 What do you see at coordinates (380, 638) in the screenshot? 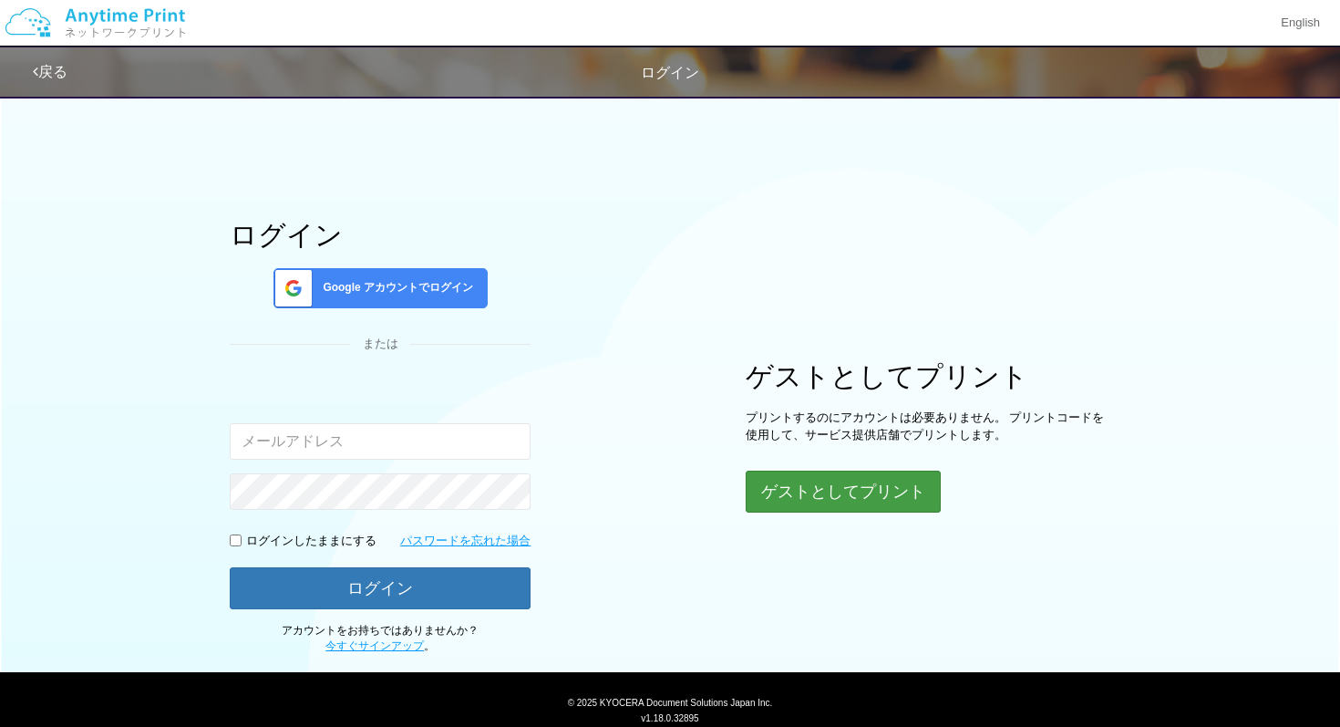
I see `p: アカウントをお持ちではありませんか？` at bounding box center [380, 638].